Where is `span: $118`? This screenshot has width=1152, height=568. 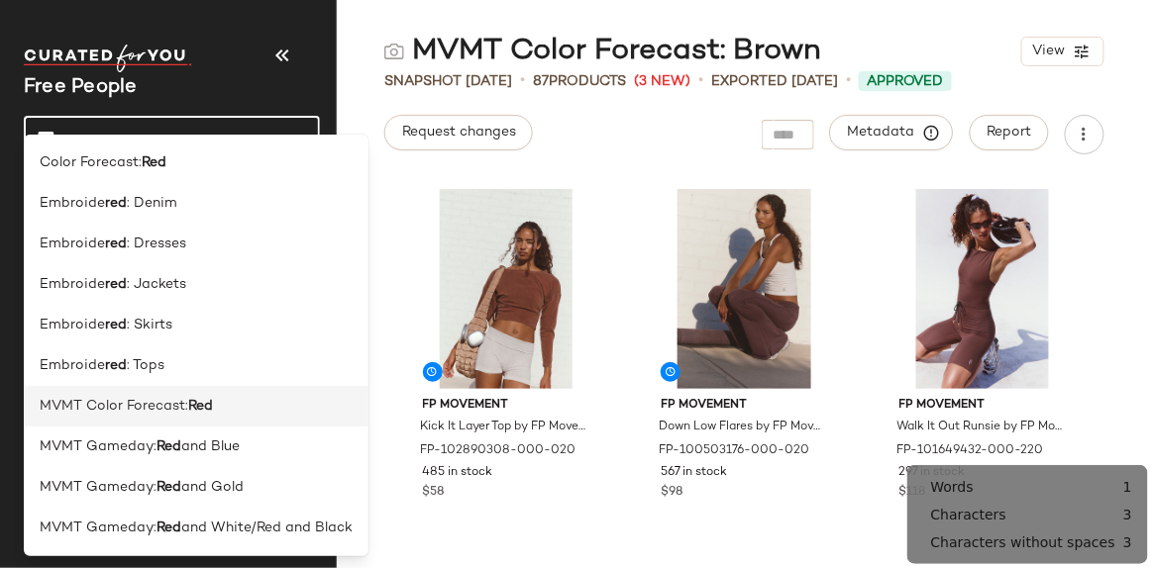 span: $118 is located at coordinates (912, 493).